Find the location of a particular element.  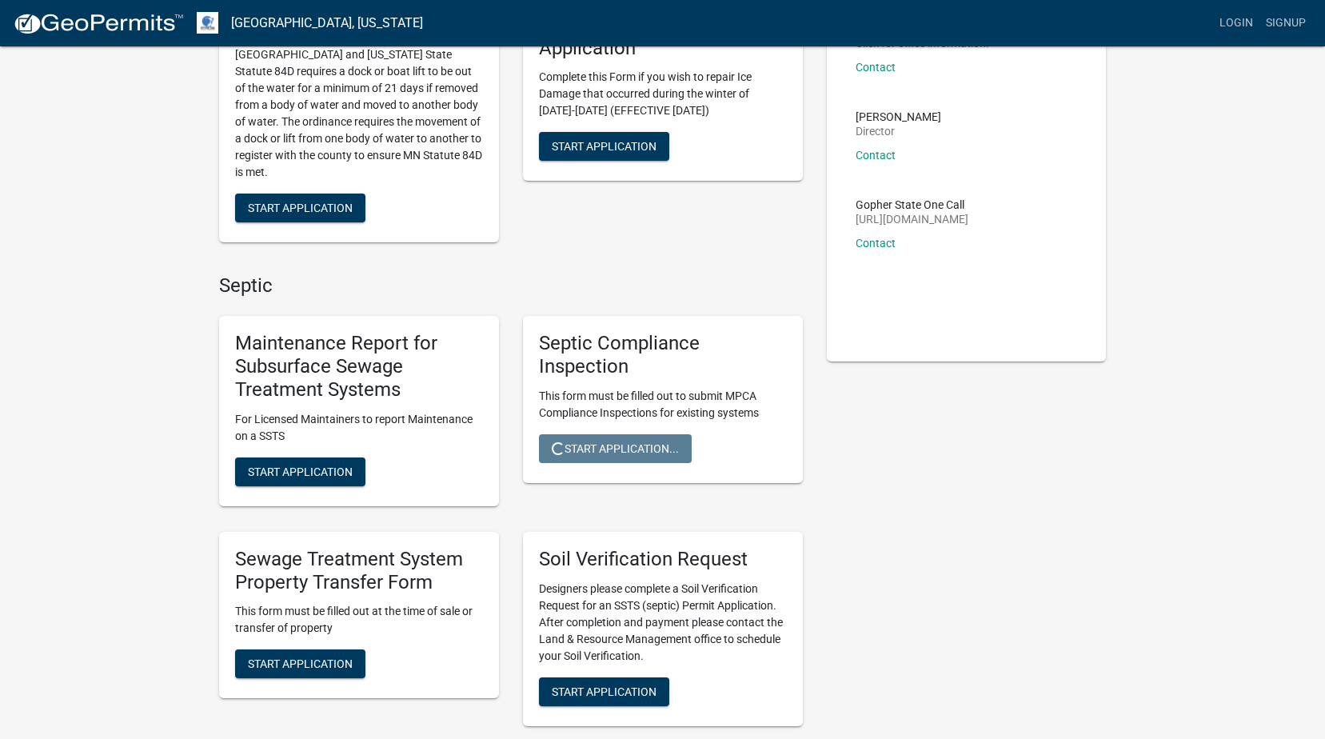

span: Start Application... is located at coordinates (615, 448).